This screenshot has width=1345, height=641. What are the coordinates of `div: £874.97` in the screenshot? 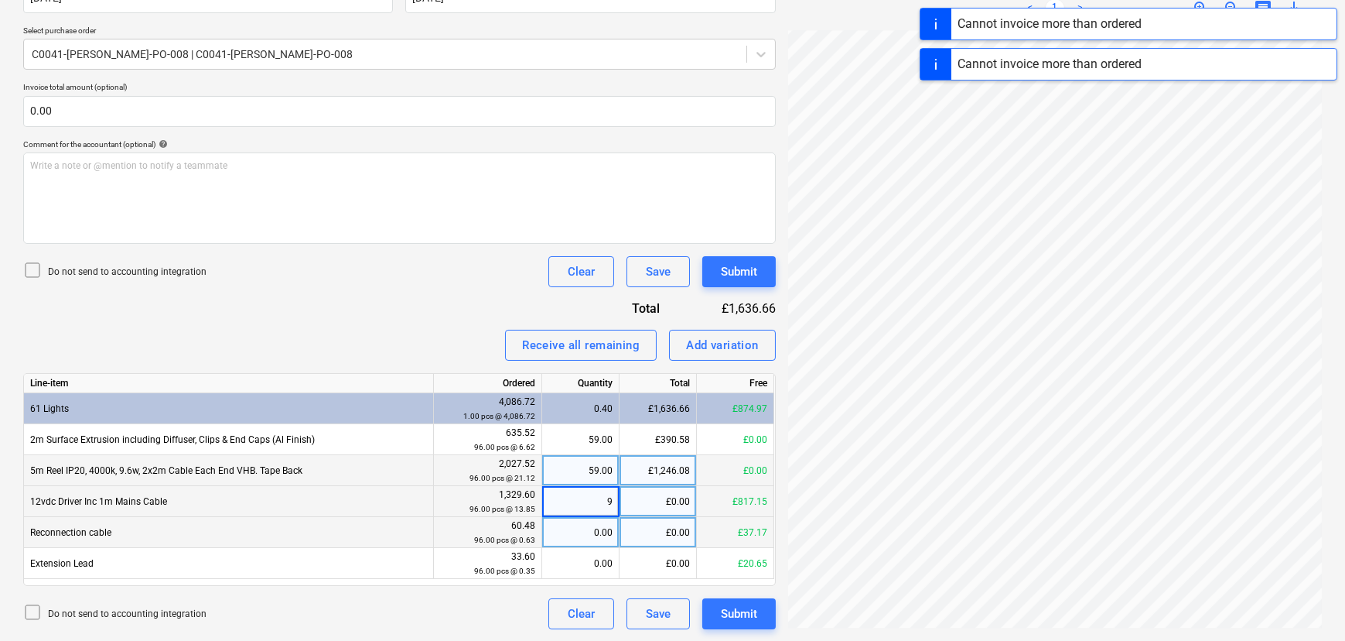 It's located at (736, 408).